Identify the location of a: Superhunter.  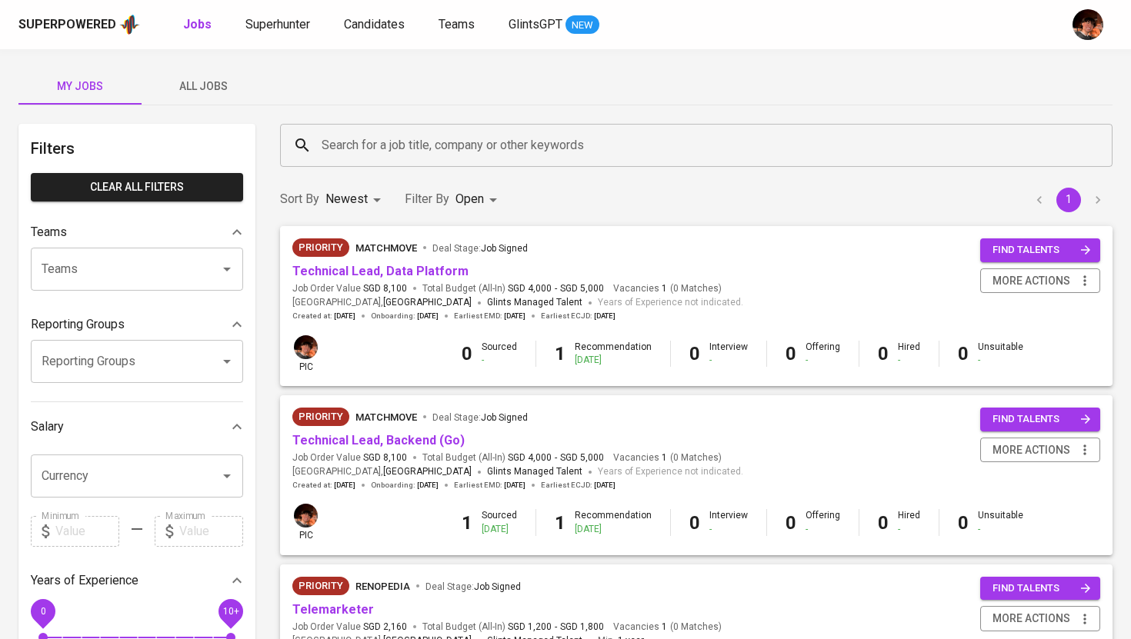
(279, 25).